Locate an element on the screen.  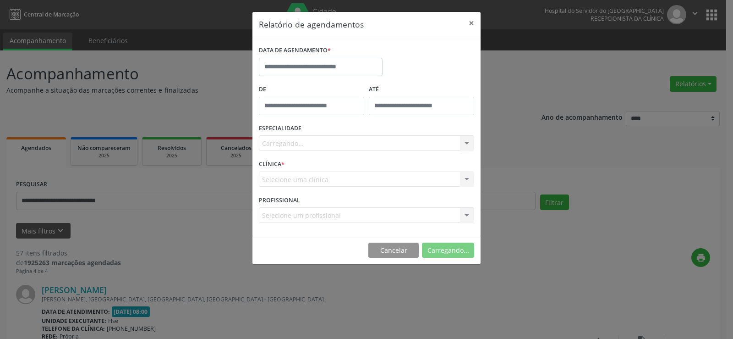
label: De is located at coordinates (312, 89).